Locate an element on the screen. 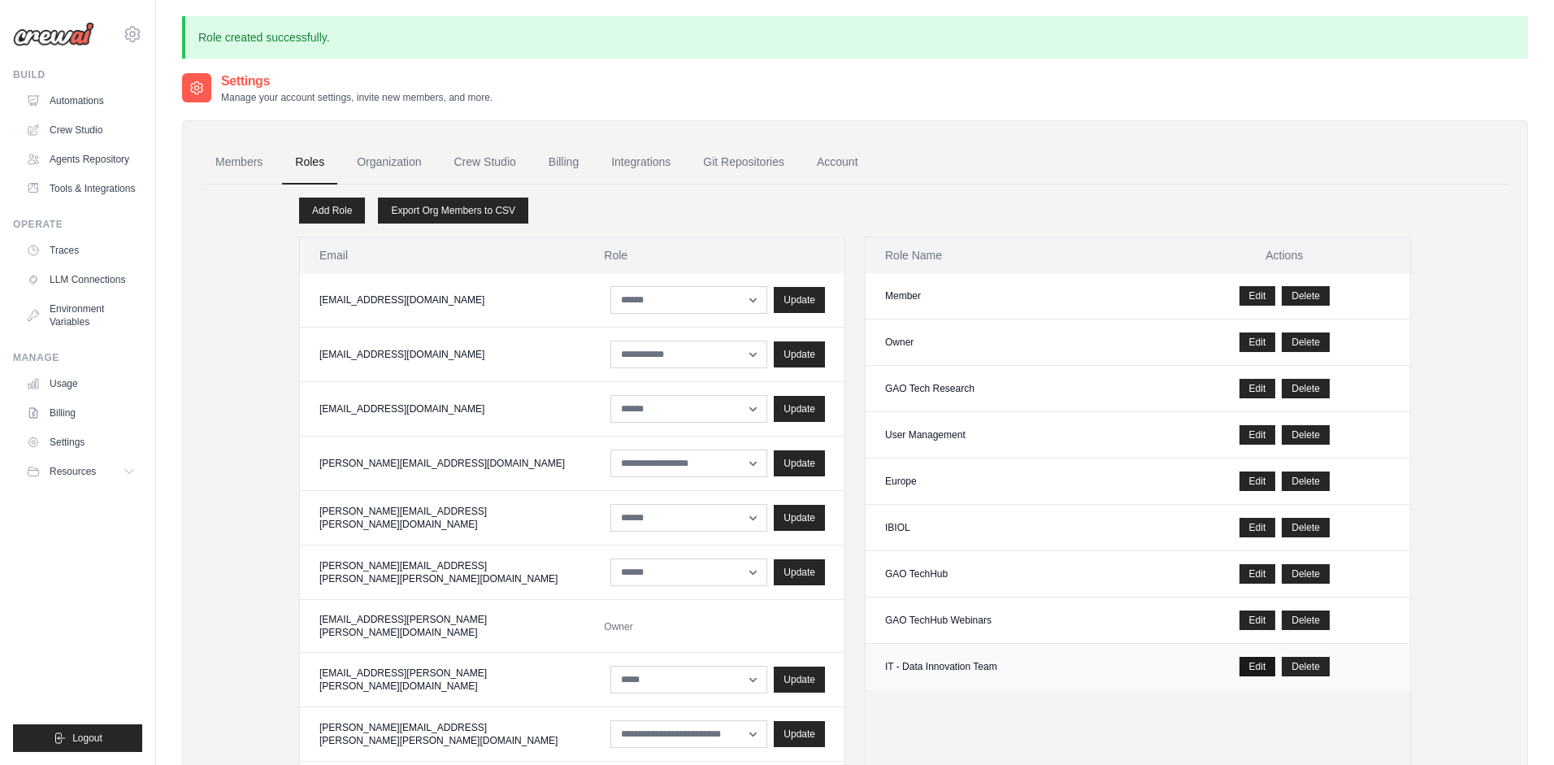  td: IBIOL is located at coordinates (1012, 528).